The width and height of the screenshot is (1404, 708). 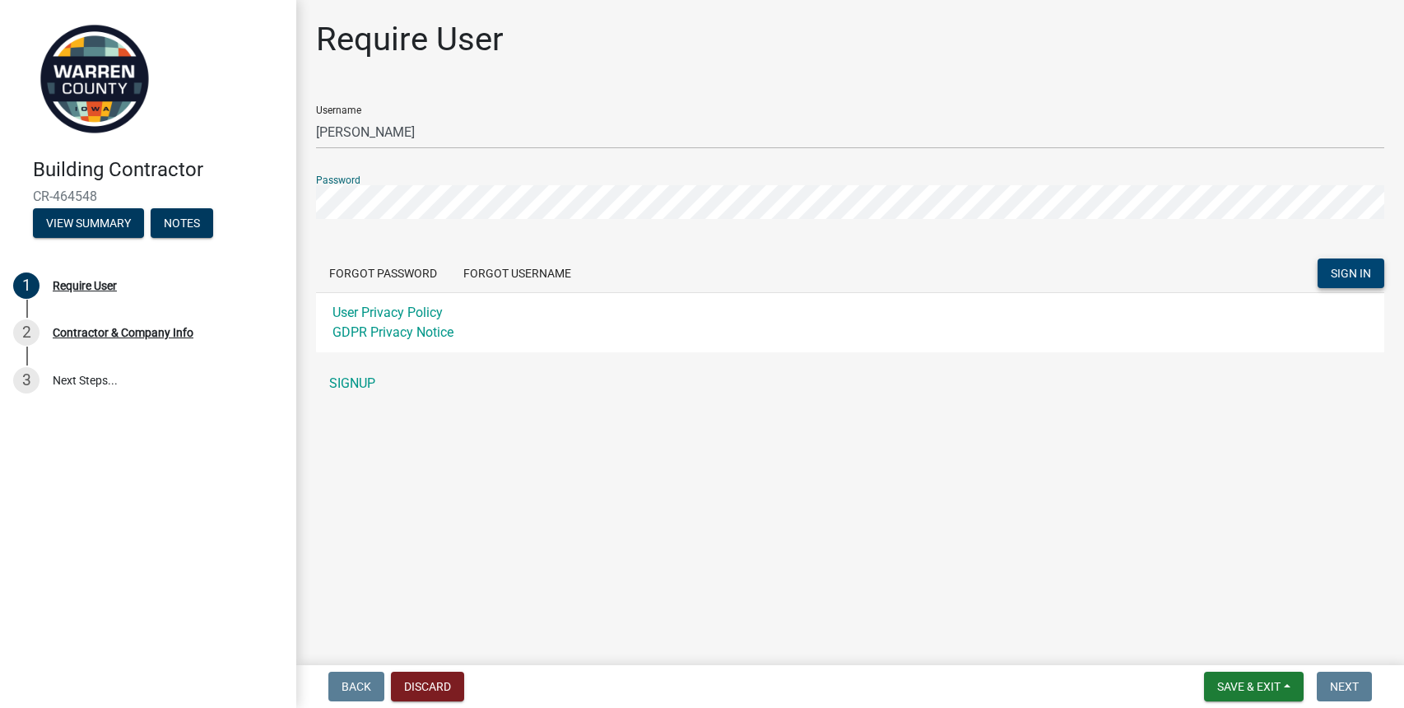 I want to click on span: Next, so click(x=1344, y=686).